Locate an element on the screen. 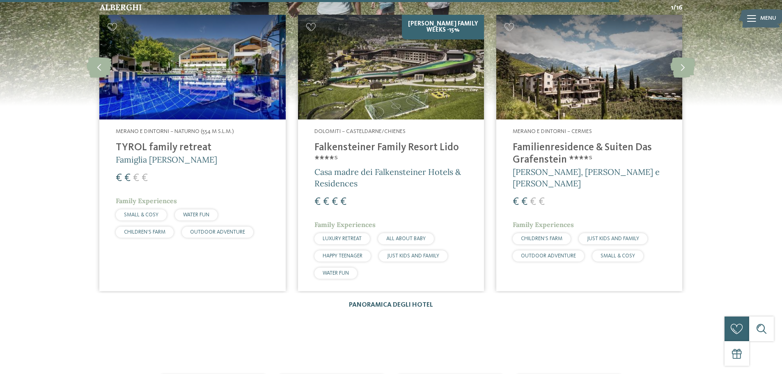  span: Alberghi is located at coordinates (121, 7).